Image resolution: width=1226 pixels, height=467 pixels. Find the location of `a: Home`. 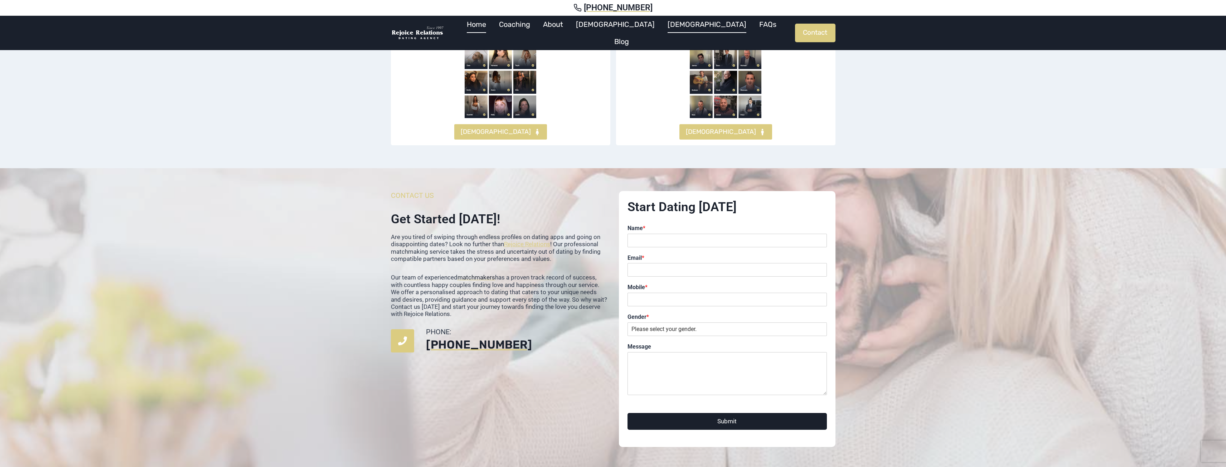

a: Home is located at coordinates (476, 24).